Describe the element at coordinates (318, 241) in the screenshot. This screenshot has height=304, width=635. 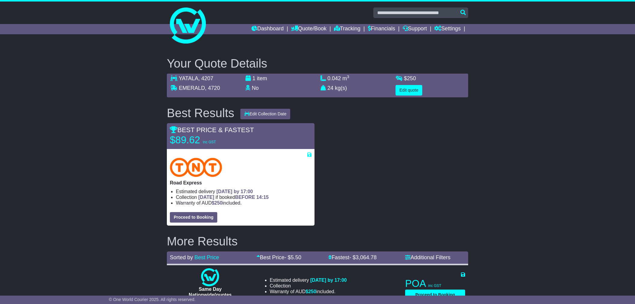
I see `h2: More Results` at that location.